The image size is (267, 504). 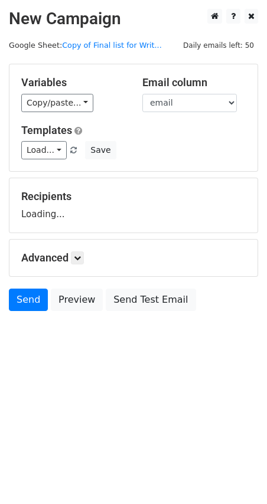 What do you see at coordinates (28, 300) in the screenshot?
I see `a: Send` at bounding box center [28, 300].